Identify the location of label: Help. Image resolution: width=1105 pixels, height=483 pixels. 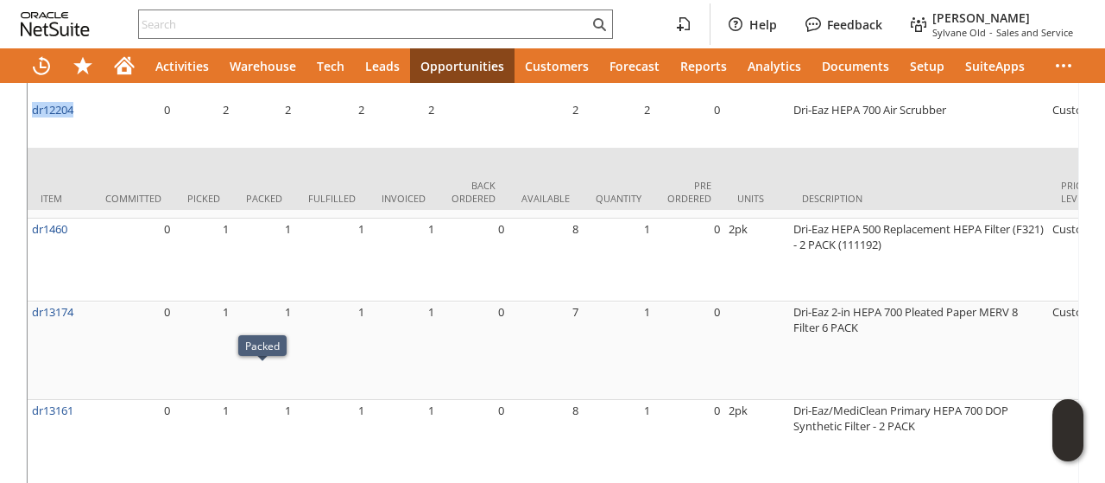
(763, 24).